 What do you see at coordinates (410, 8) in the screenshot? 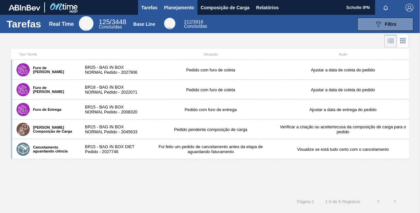
I see `img: Logout` at bounding box center [410, 8].